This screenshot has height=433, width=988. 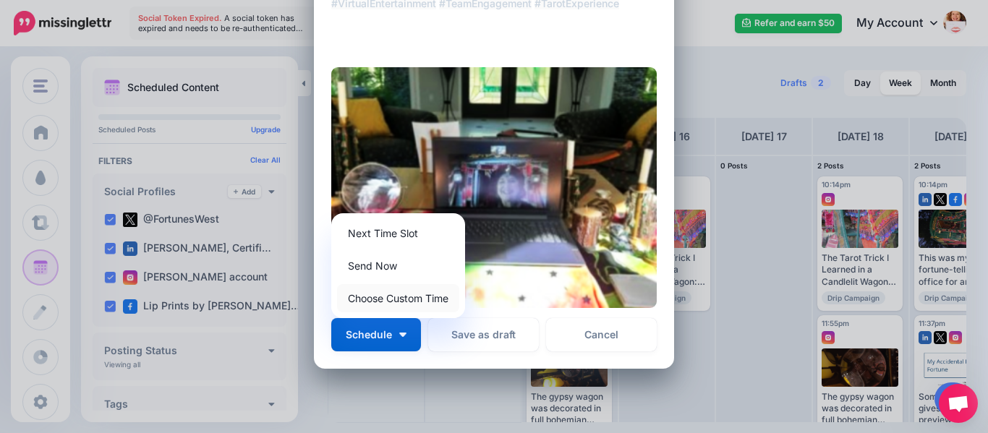 I want to click on img: arrow-down-white.png, so click(x=403, y=335).